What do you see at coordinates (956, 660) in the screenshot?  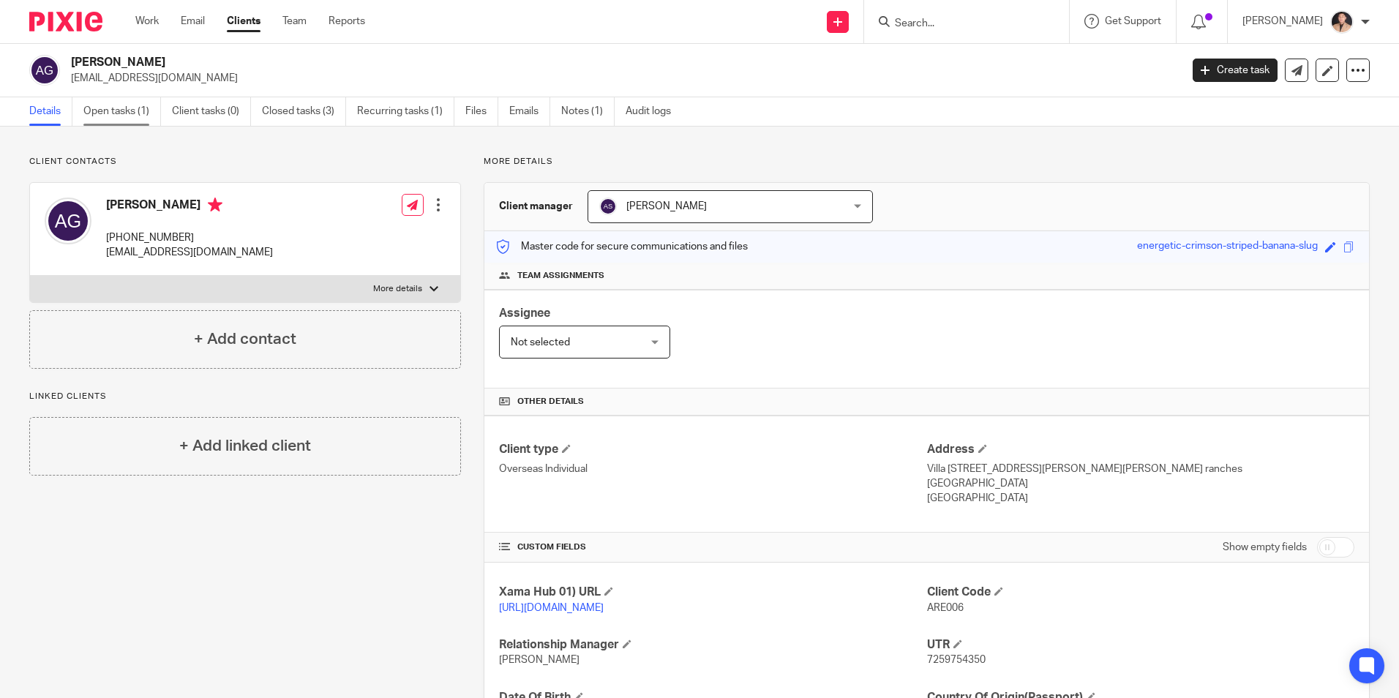 I see `span: 7259754350` at bounding box center [956, 660].